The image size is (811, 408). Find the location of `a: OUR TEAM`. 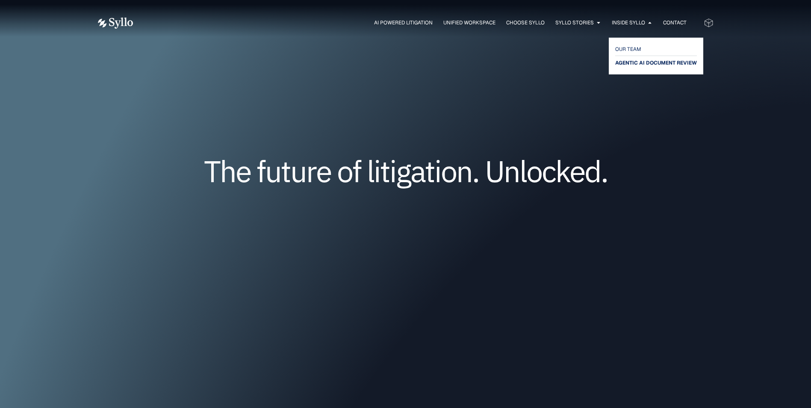

a: OUR TEAM is located at coordinates (655, 49).